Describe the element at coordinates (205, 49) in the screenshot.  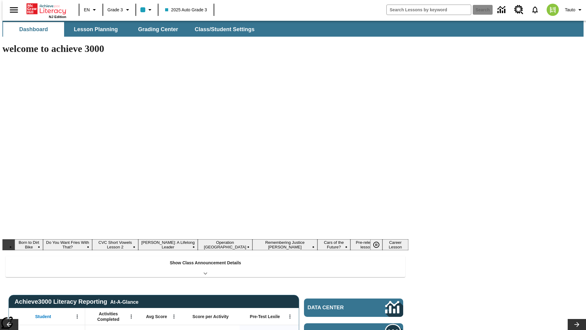
I see `h1: welcome to achieve 3000` at that location.